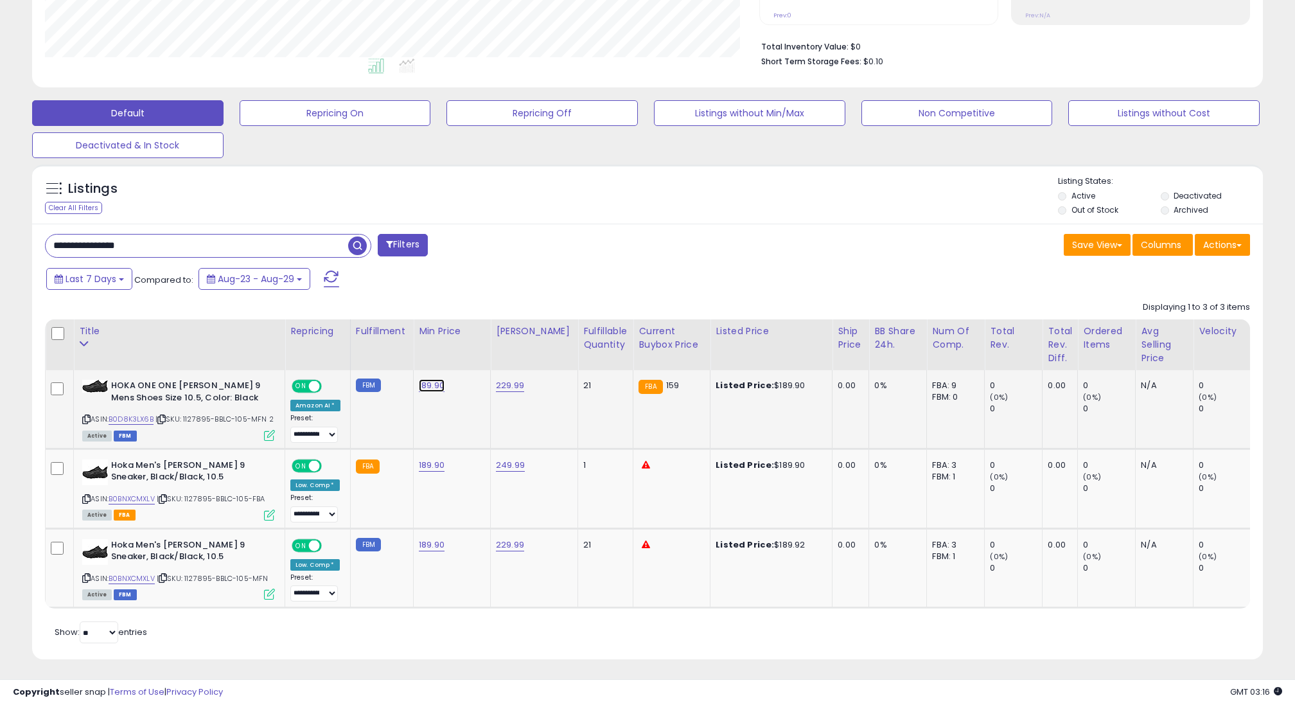 The height and width of the screenshot is (705, 1295). What do you see at coordinates (805, 46) in the screenshot?
I see `b: Total Inventory Value:` at bounding box center [805, 46].